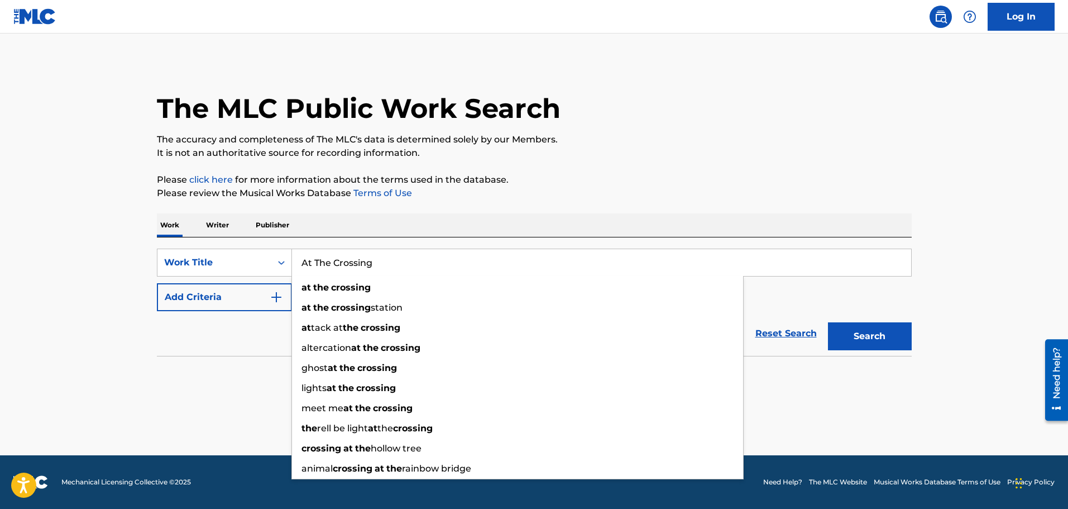 Image resolution: width=1068 pixels, height=509 pixels. Describe the element at coordinates (20, 38) in the screenshot. I see `div: Need help?` at that location.